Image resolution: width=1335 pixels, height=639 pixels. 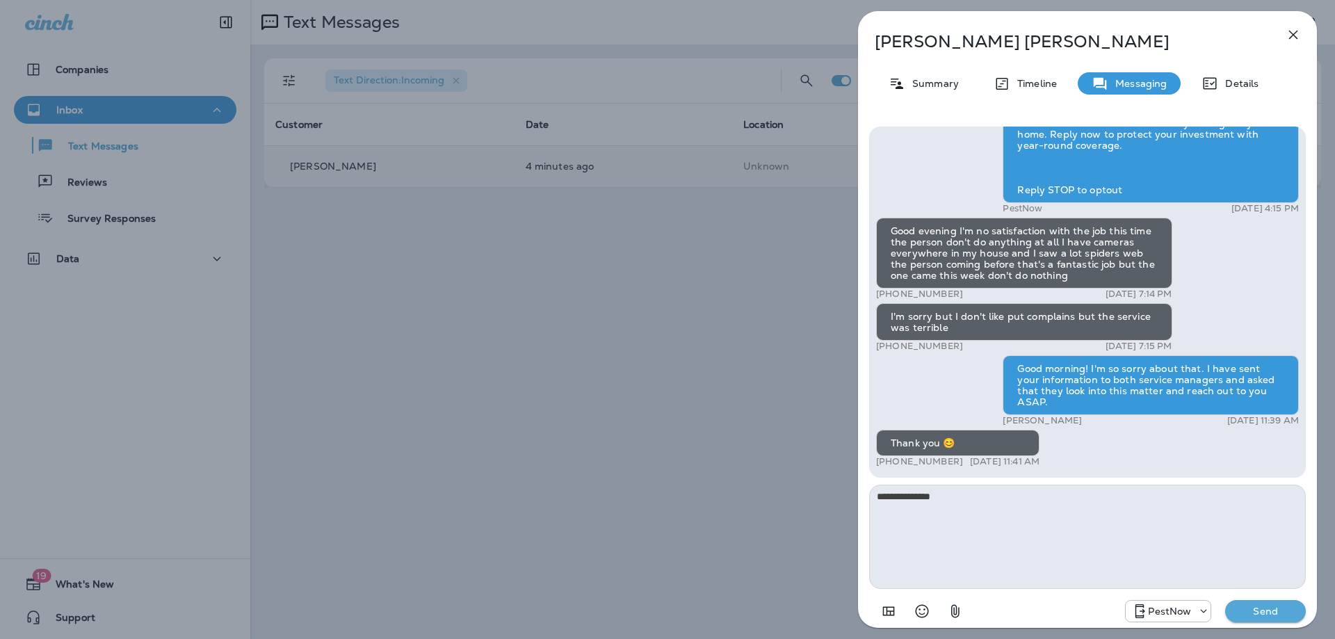 What do you see at coordinates (922, 611) in the screenshot?
I see `button: Select an emoji` at bounding box center [922, 611].